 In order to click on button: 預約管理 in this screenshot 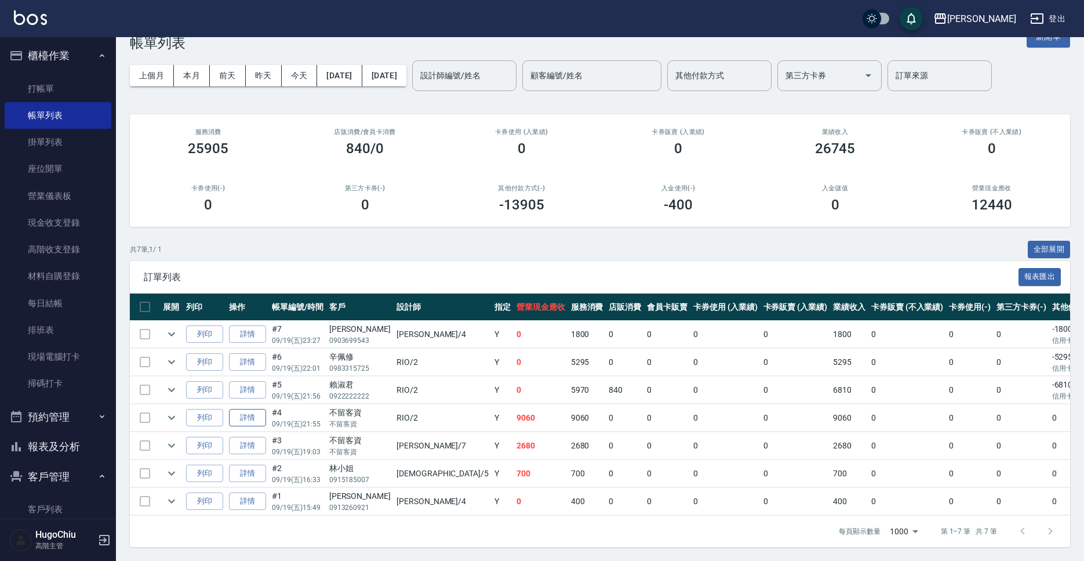, I will do `click(58, 417)`.